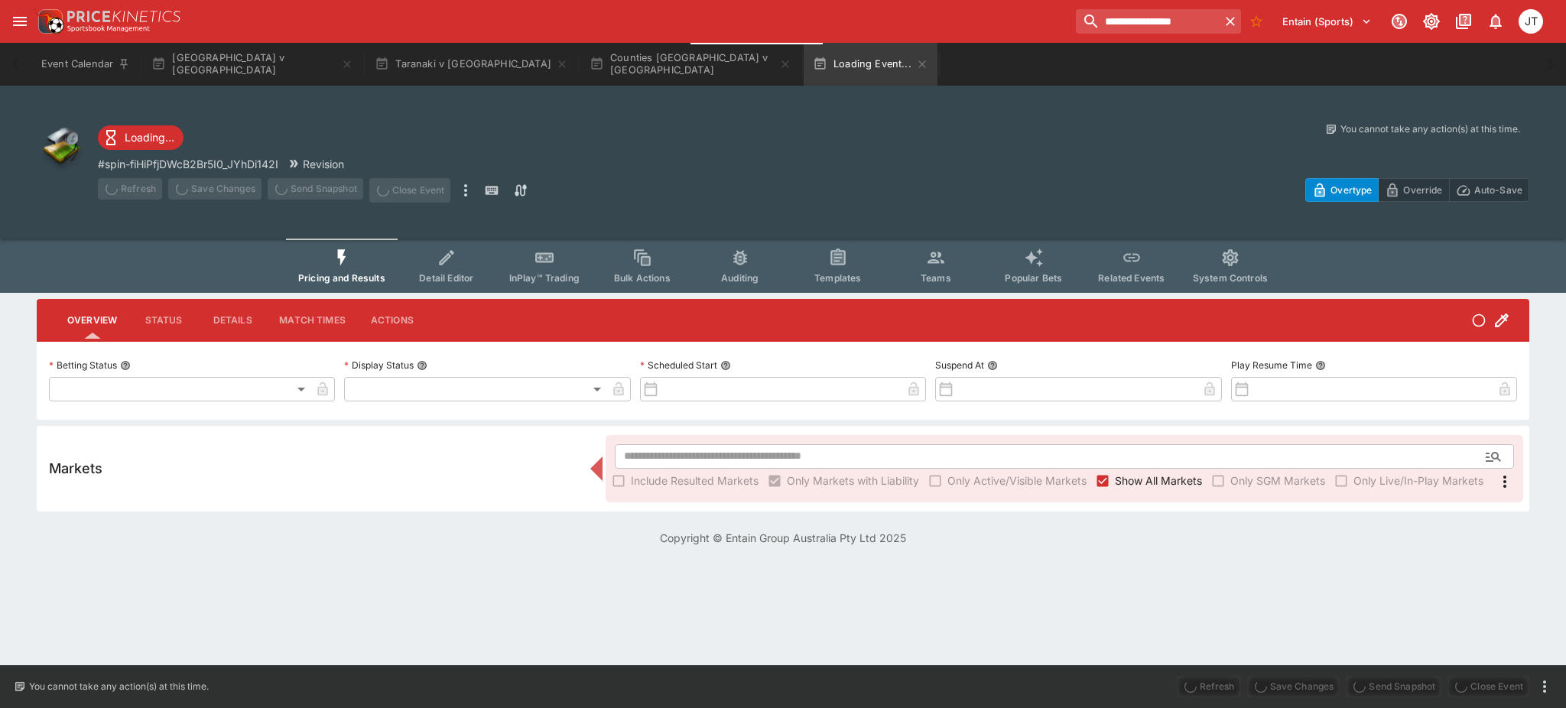 This screenshot has height=708, width=1566. I want to click on button: open drawer, so click(20, 21).